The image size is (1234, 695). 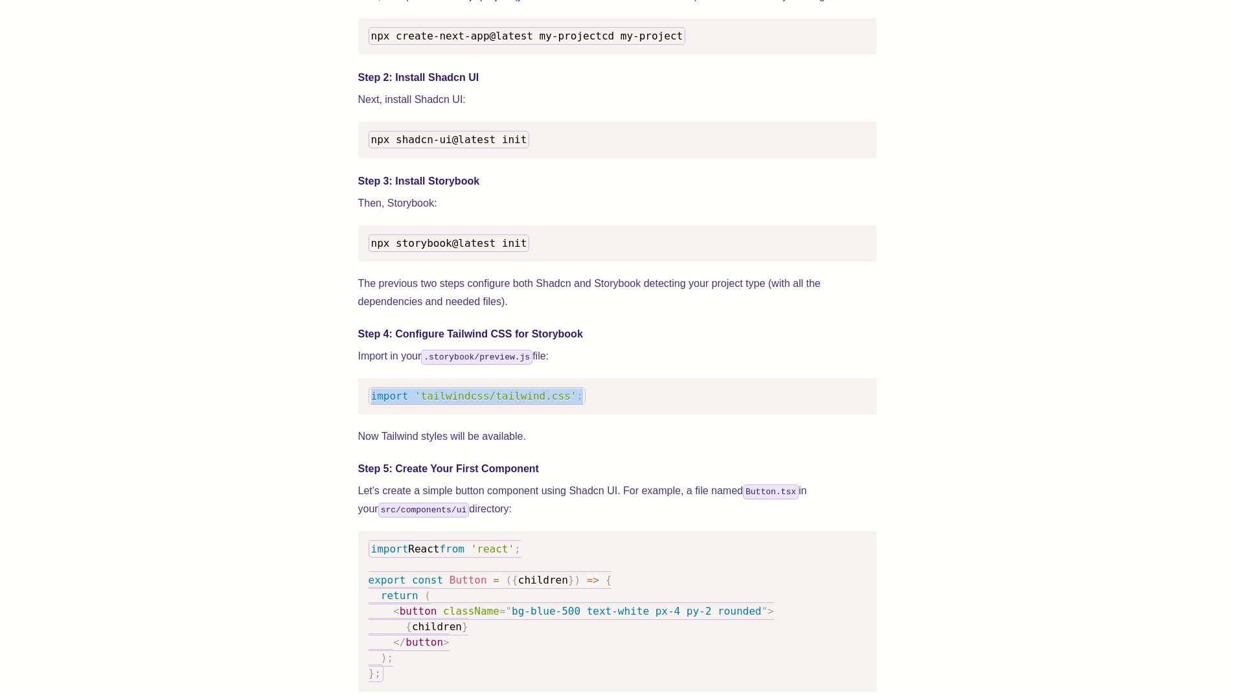 What do you see at coordinates (471, 611) in the screenshot?
I see `span: className` at bounding box center [471, 611].